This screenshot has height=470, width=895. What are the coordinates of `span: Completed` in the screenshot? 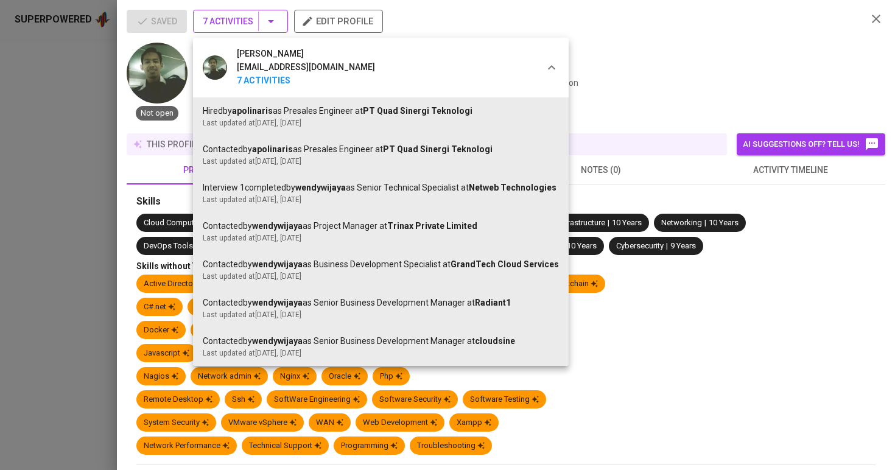 It's located at (265, 187).